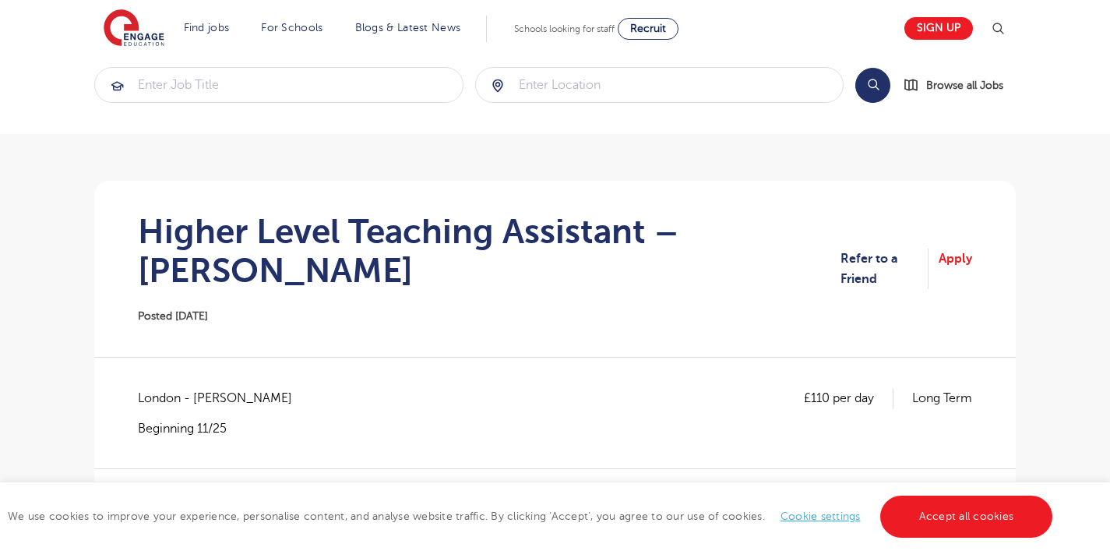 Image resolution: width=1110 pixels, height=551 pixels. Describe the element at coordinates (291, 27) in the screenshot. I see `a: For Schools` at that location.